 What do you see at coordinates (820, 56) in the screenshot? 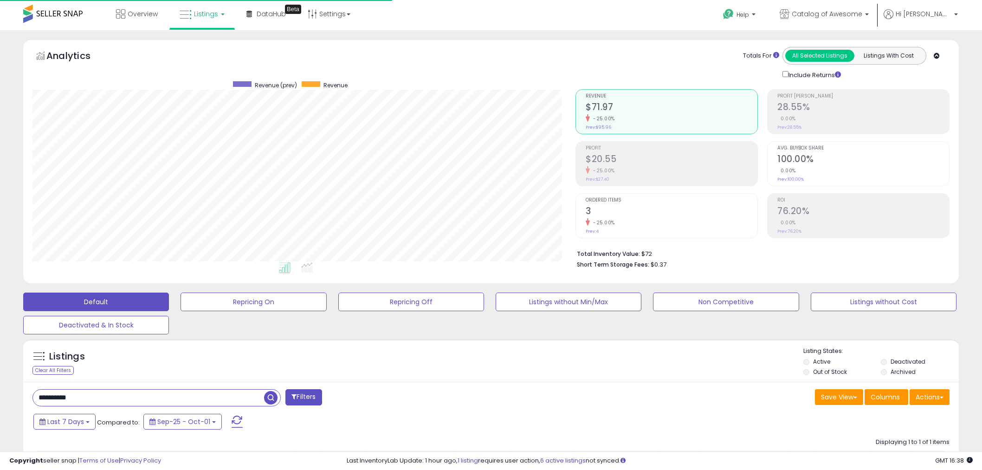
I see `button: All Selected Listings` at bounding box center [820, 56].